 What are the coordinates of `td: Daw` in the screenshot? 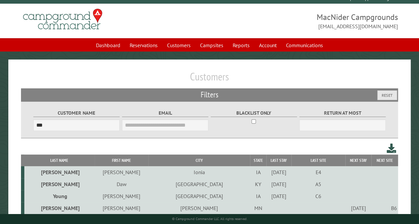 It's located at (121, 184).